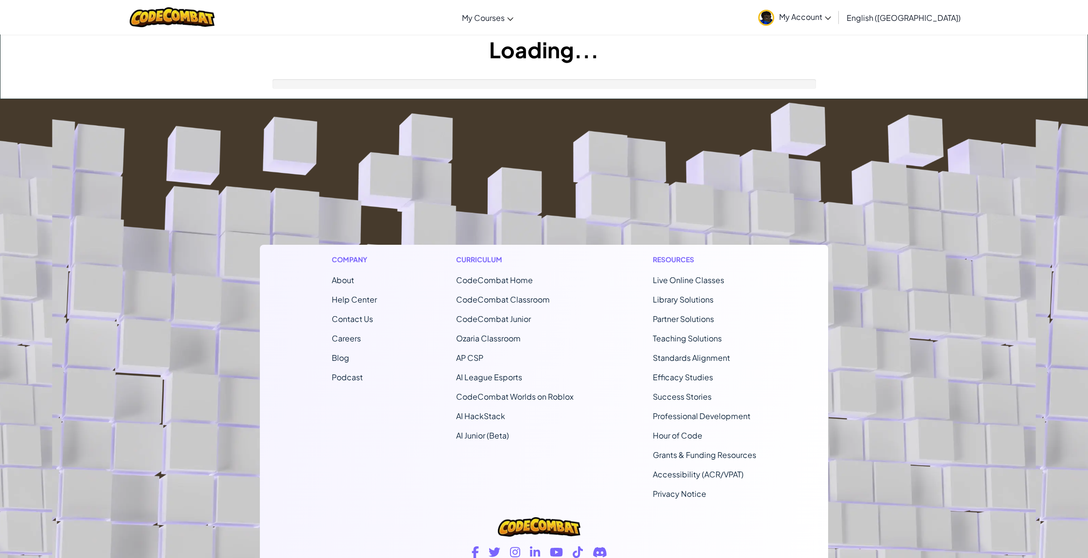  Describe the element at coordinates (347, 377) in the screenshot. I see `a: Podcast` at that location.